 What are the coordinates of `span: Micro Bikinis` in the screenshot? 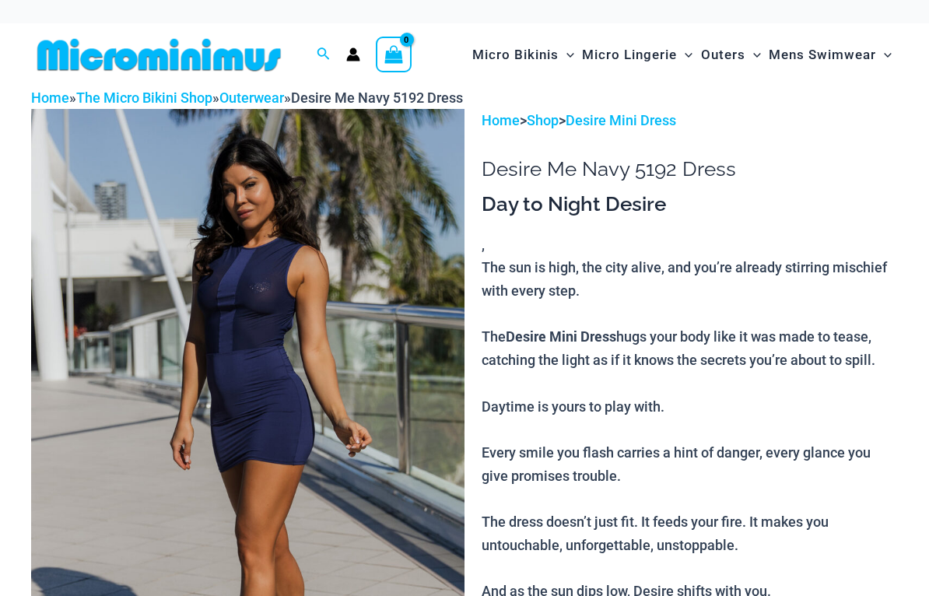 It's located at (515, 54).